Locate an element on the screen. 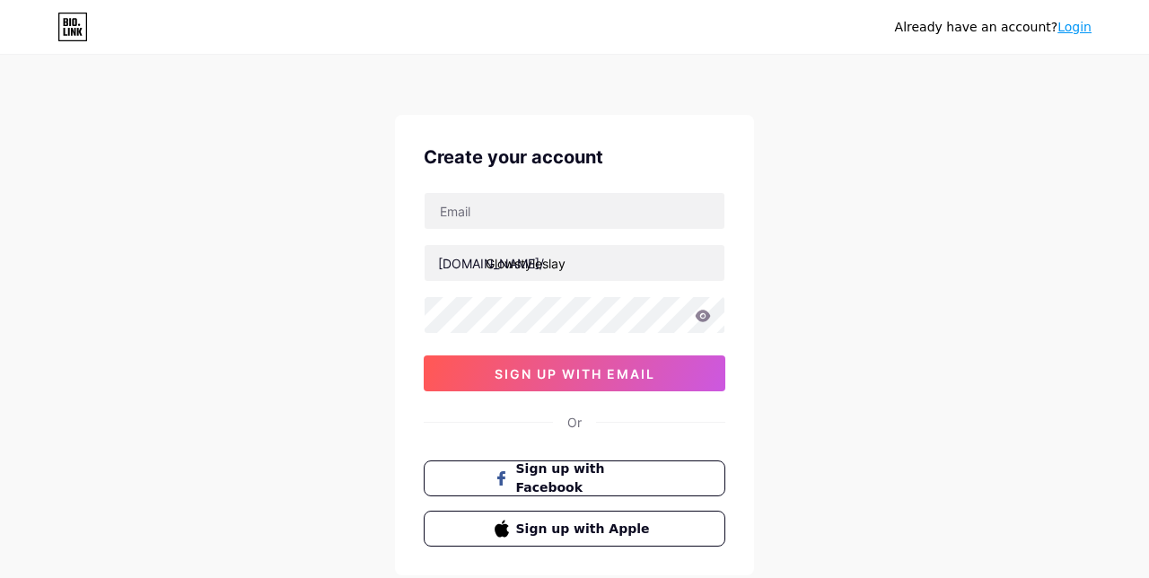  span: Sign up with Facebook is located at coordinates (585, 478).